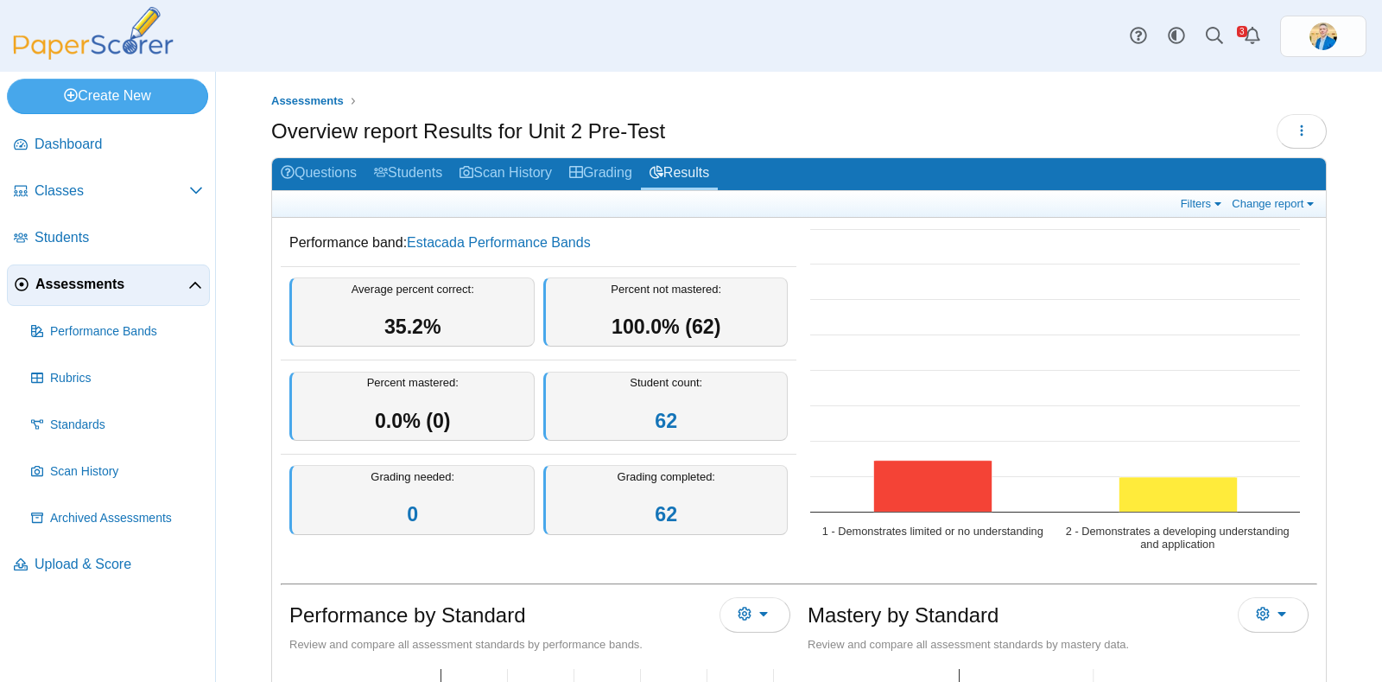 The width and height of the screenshot is (1382, 682). What do you see at coordinates (108, 192) in the screenshot?
I see `a: Classes` at bounding box center [108, 192].